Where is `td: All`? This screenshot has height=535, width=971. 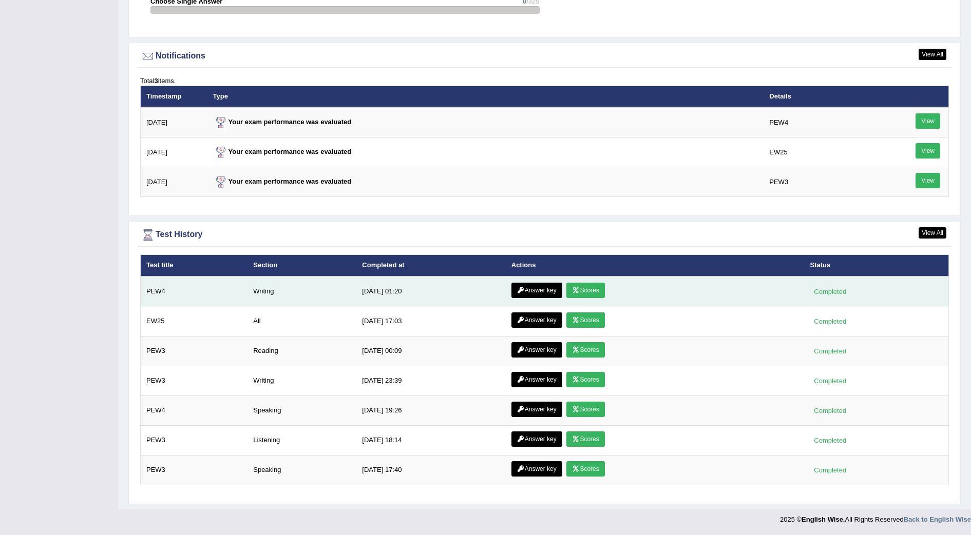
td: All is located at coordinates (302, 321).